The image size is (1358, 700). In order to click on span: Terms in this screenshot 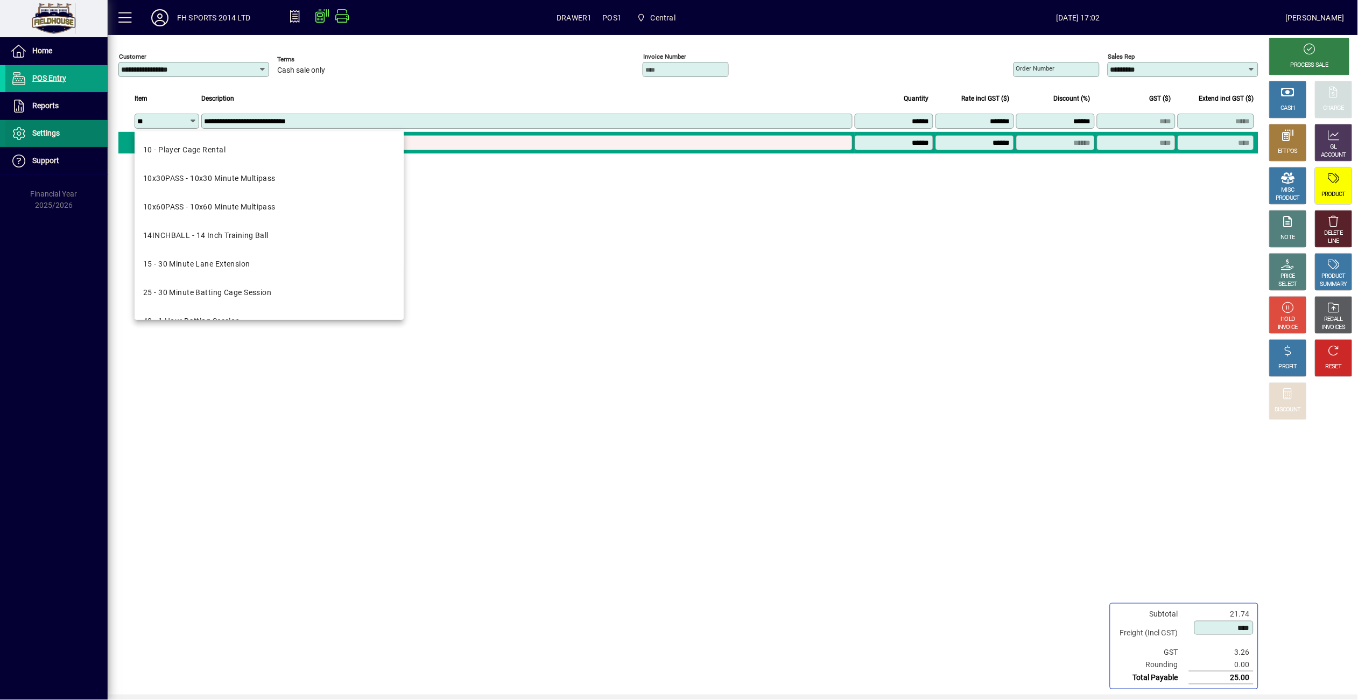, I will do `click(309, 59)`.